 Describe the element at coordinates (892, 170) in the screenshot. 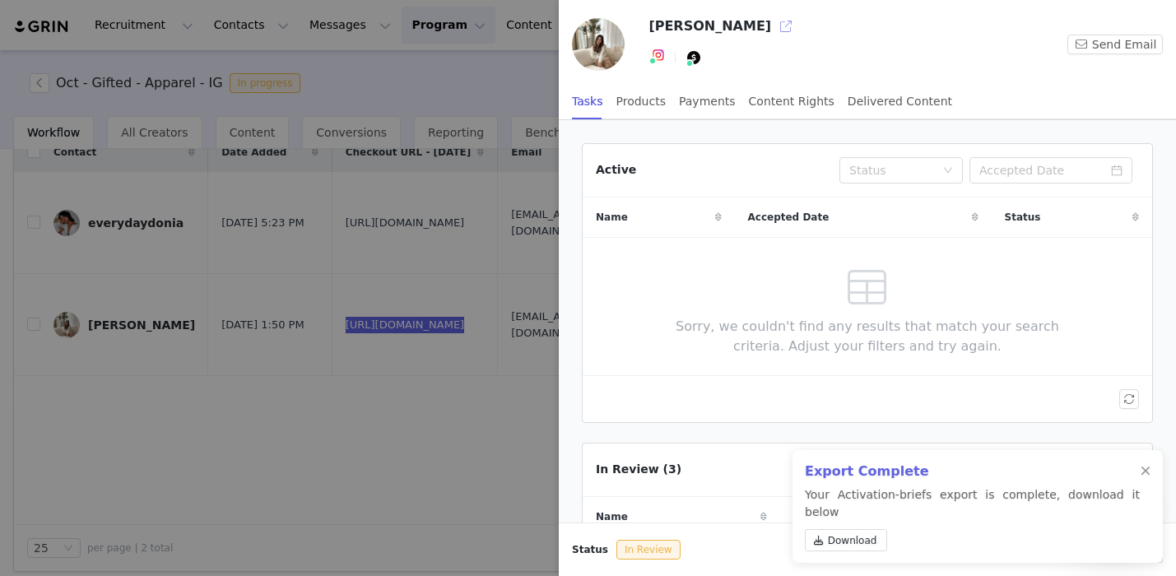

I see `div: Status` at that location.